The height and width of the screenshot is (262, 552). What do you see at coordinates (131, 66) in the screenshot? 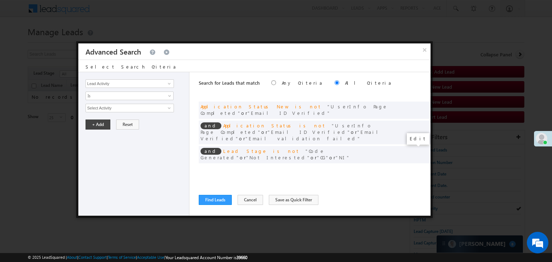
I see `span: Select Search Criteria` at bounding box center [131, 66].